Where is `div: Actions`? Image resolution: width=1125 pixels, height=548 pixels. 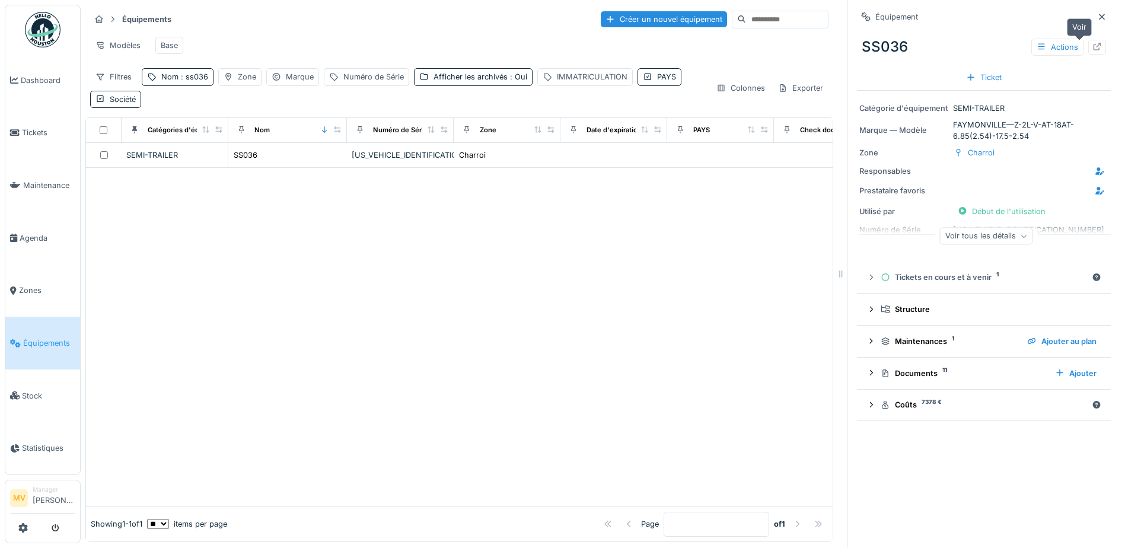
div: Actions is located at coordinates (1057, 47).